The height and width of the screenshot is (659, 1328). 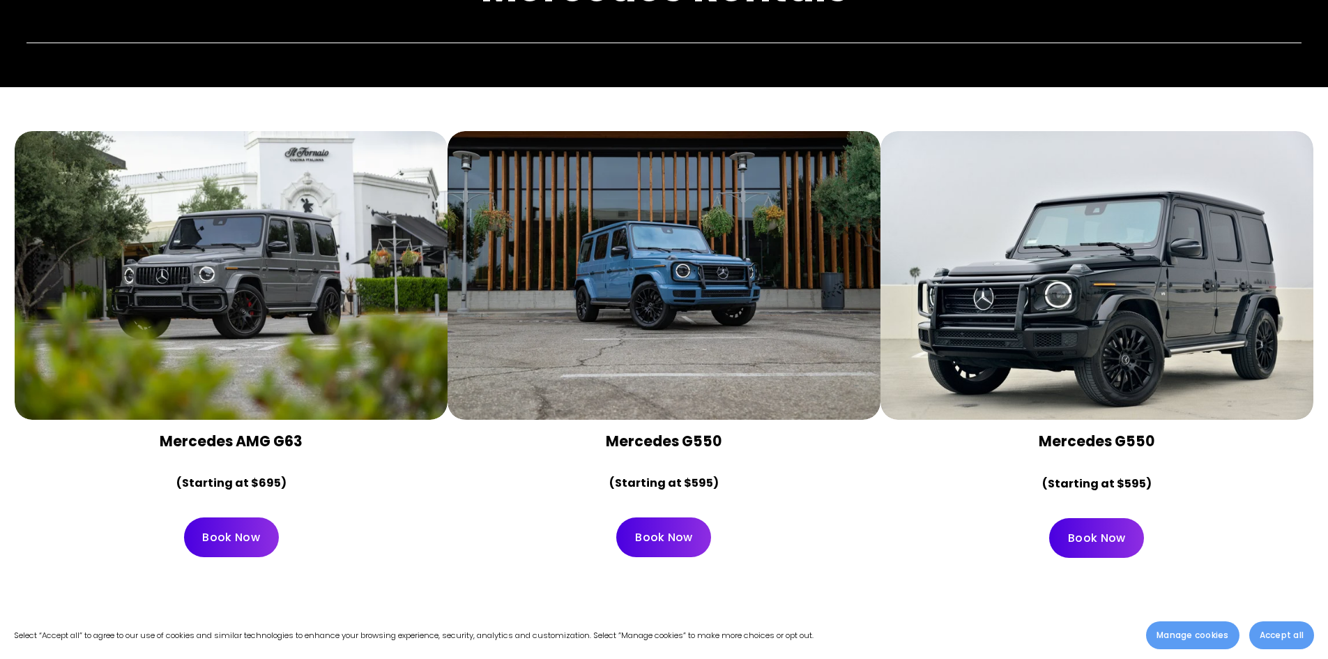 I want to click on button: Manage cookies, so click(x=1192, y=635).